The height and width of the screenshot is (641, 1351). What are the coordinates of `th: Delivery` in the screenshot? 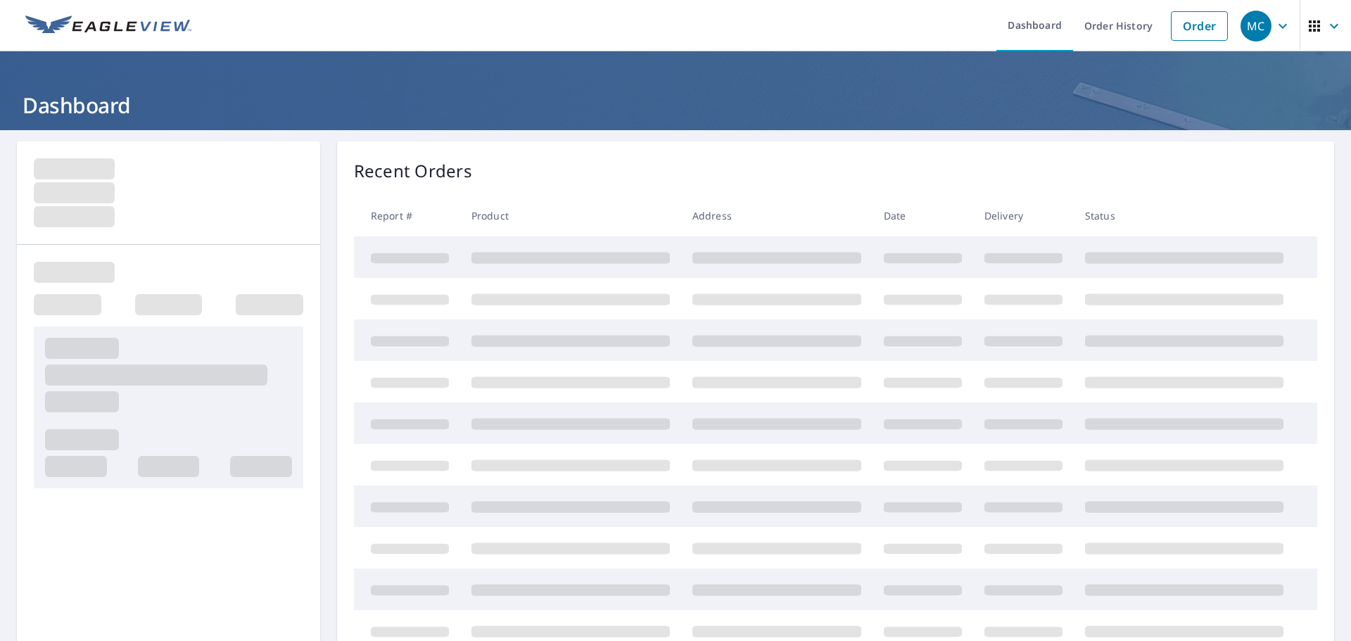 It's located at (1023, 215).